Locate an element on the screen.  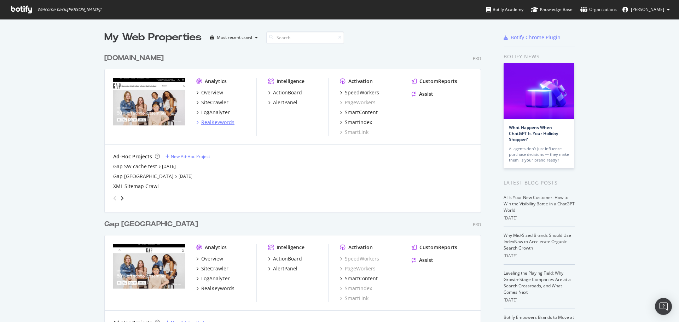
div: Botify Academy is located at coordinates (504, 10).